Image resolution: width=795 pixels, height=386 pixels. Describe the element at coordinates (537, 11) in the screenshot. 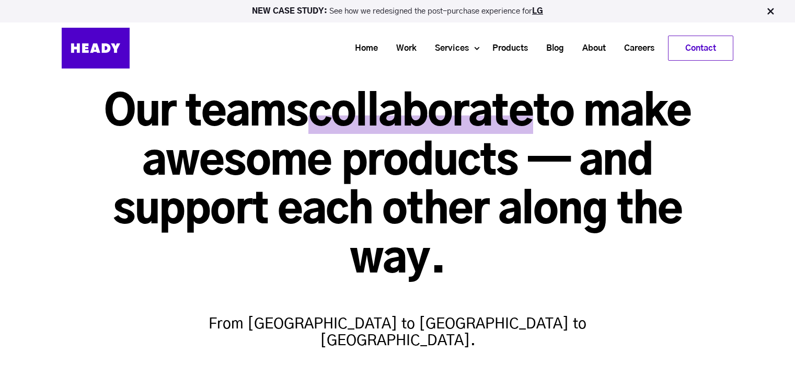

I see `a: LG` at that location.